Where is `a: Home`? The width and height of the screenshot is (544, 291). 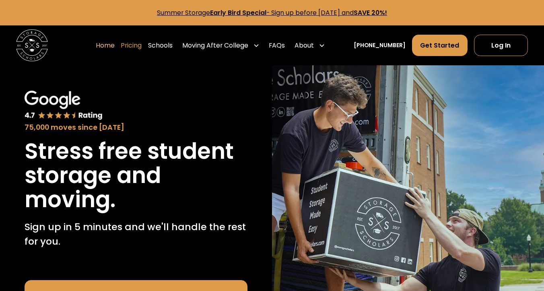
a: Home is located at coordinates (105, 45).